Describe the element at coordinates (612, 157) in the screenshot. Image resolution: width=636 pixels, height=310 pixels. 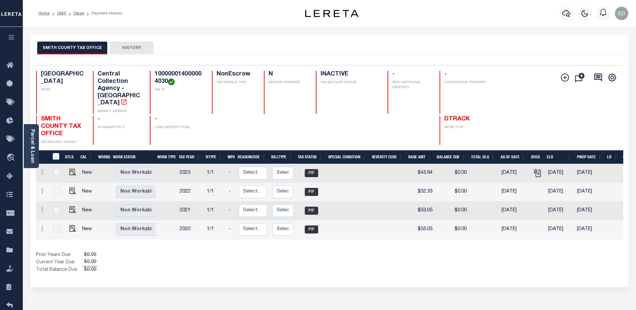
I see `th: LD: activate to sort column ascending` at that location.